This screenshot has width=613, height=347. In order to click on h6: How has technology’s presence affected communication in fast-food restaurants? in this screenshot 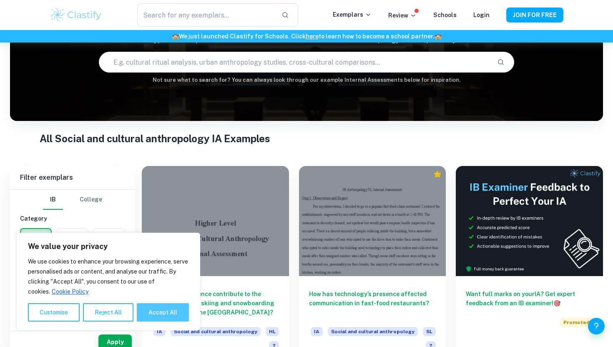, I will do `click(372, 303)`.